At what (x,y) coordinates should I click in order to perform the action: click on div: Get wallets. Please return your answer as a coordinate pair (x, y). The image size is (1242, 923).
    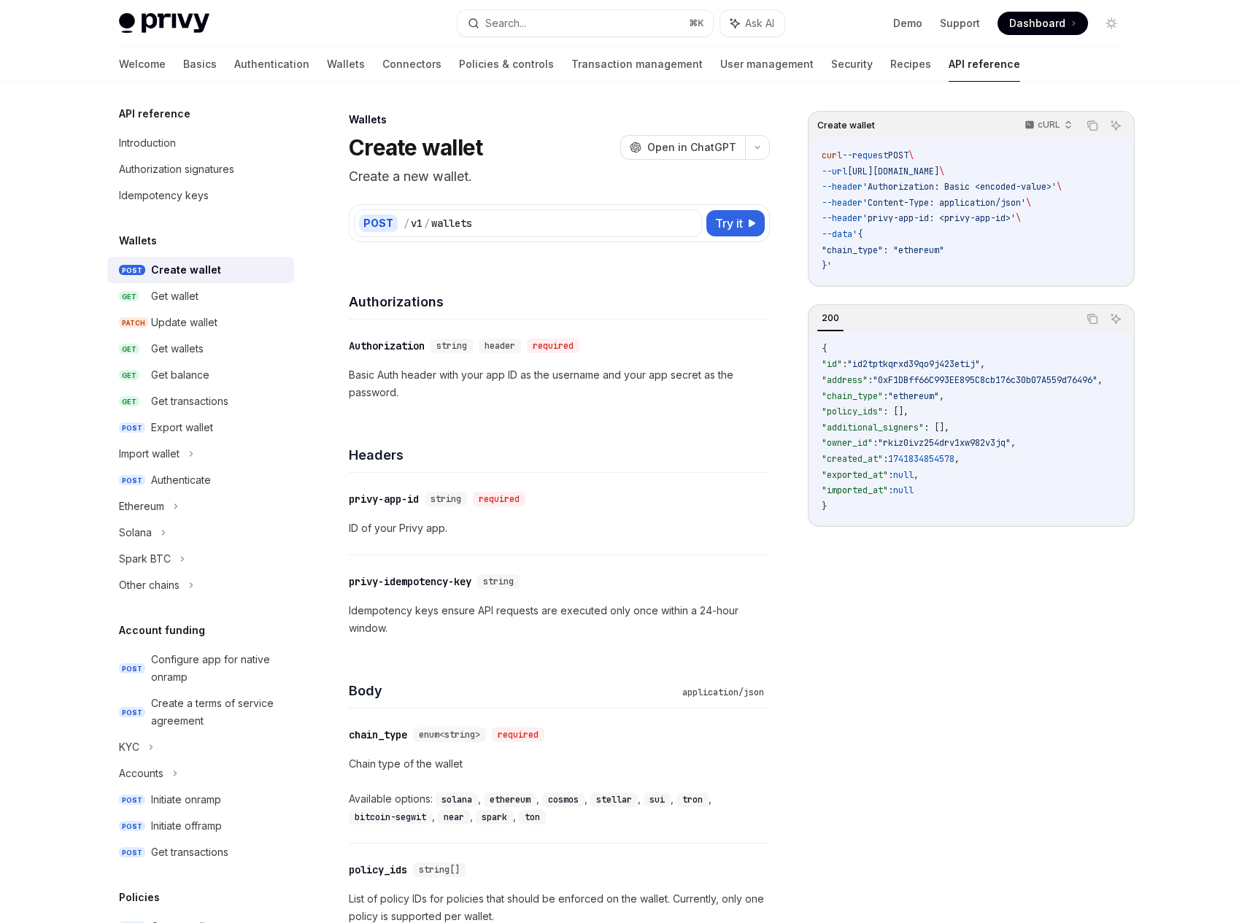
    Looking at the image, I should click on (177, 349).